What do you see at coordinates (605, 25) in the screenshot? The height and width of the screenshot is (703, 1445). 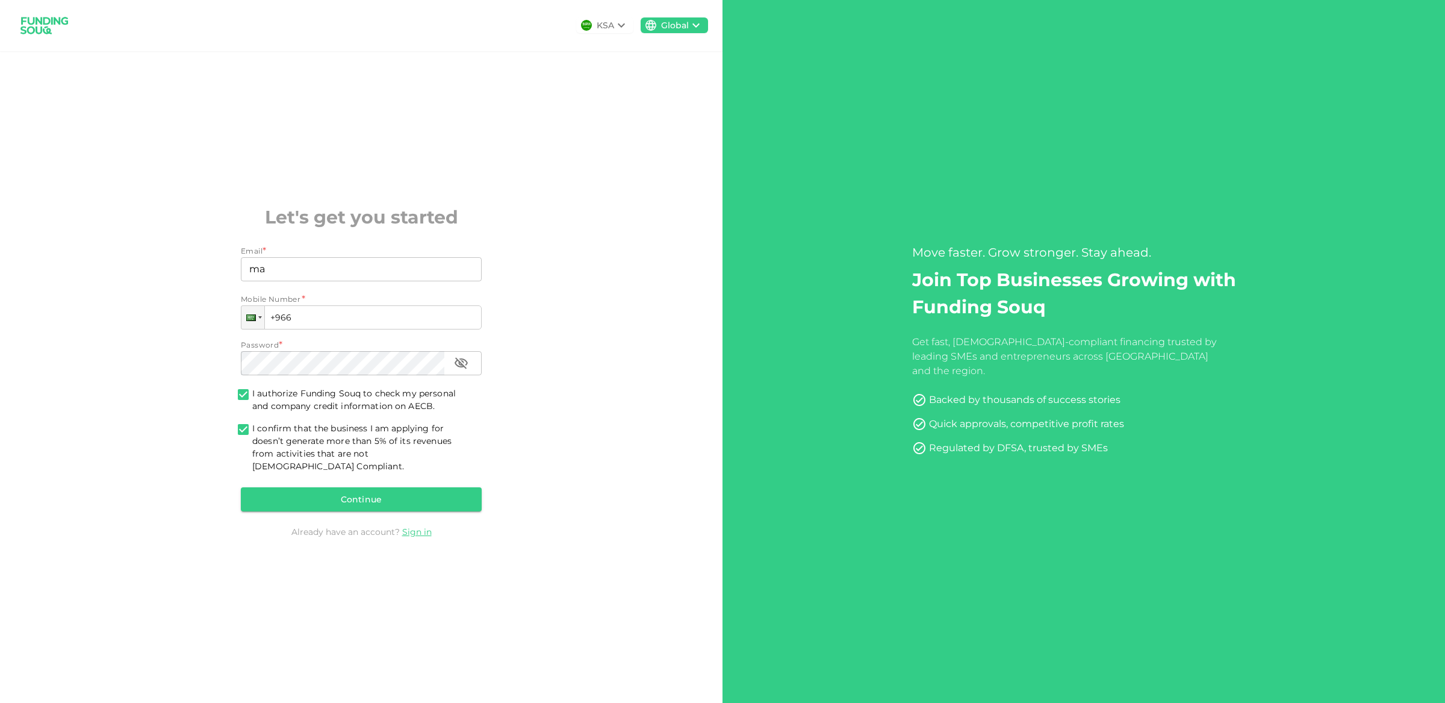 I see `div: KSA` at bounding box center [605, 25].